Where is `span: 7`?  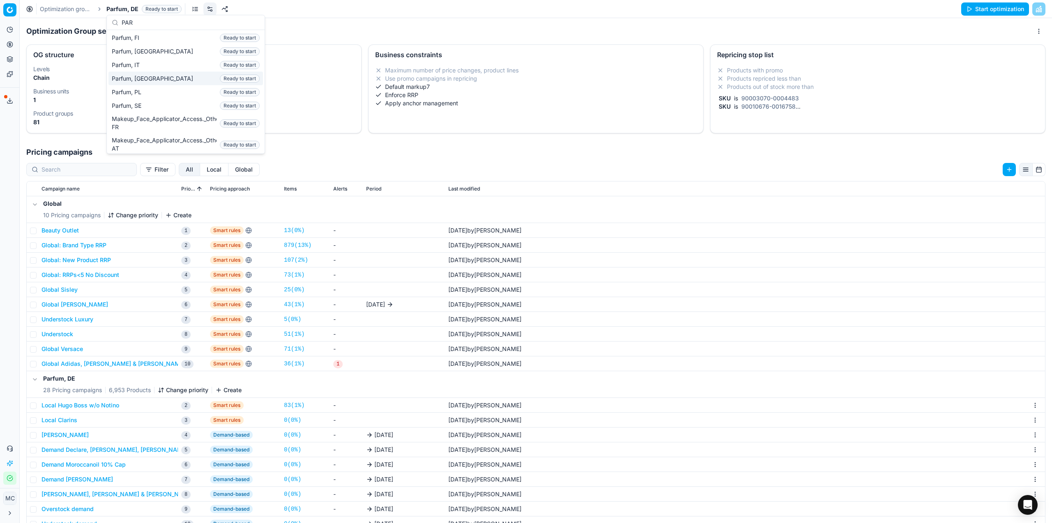 span: 7 is located at coordinates (186, 319).